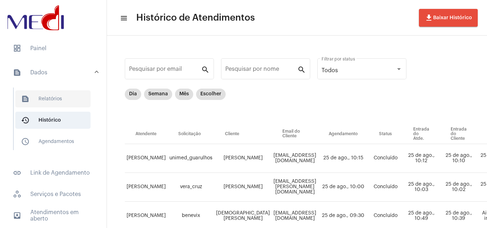  What do you see at coordinates (343, 187) in the screenshot?
I see `td: 25 de ago., 10:00` at bounding box center [343, 187].